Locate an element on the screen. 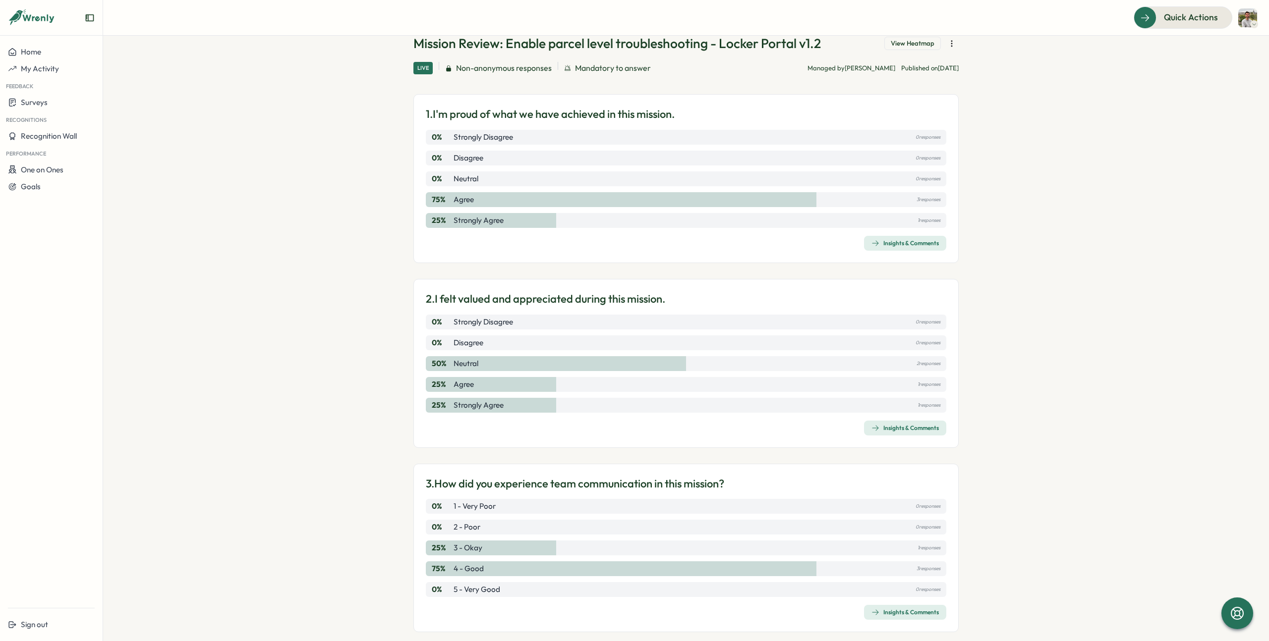 The width and height of the screenshot is (1269, 641). span: View Heatmap is located at coordinates (913, 44).